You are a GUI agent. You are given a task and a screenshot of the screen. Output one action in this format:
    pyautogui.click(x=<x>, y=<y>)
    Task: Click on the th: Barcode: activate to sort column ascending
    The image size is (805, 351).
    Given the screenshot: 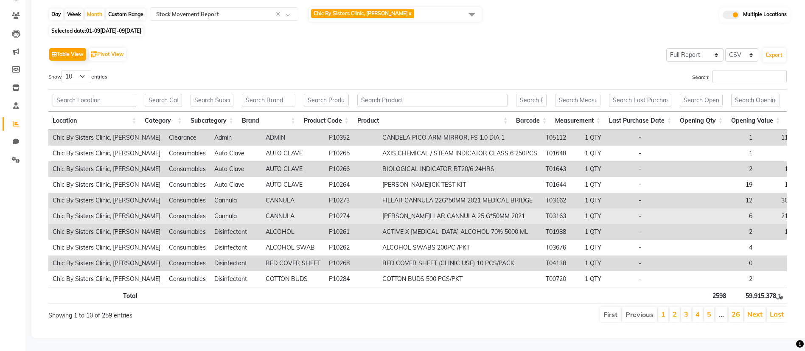 What is the action you would take?
    pyautogui.click(x=532, y=121)
    